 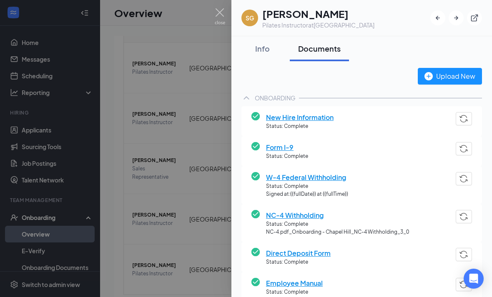 I want to click on button: ArrowLeftNew, so click(x=438, y=18).